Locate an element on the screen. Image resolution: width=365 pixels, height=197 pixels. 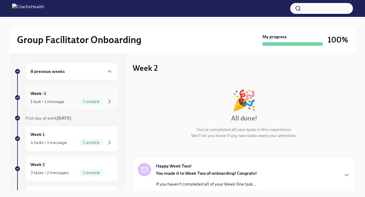
div: 8 previous weeks is located at coordinates (72, 71).